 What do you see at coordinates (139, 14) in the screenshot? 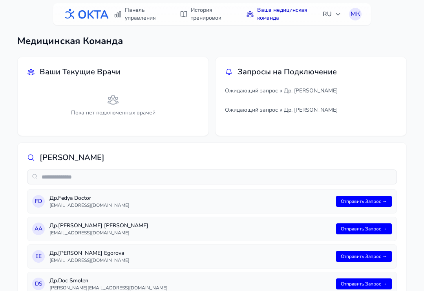
I see `a: Панель управления` at bounding box center [139, 14].